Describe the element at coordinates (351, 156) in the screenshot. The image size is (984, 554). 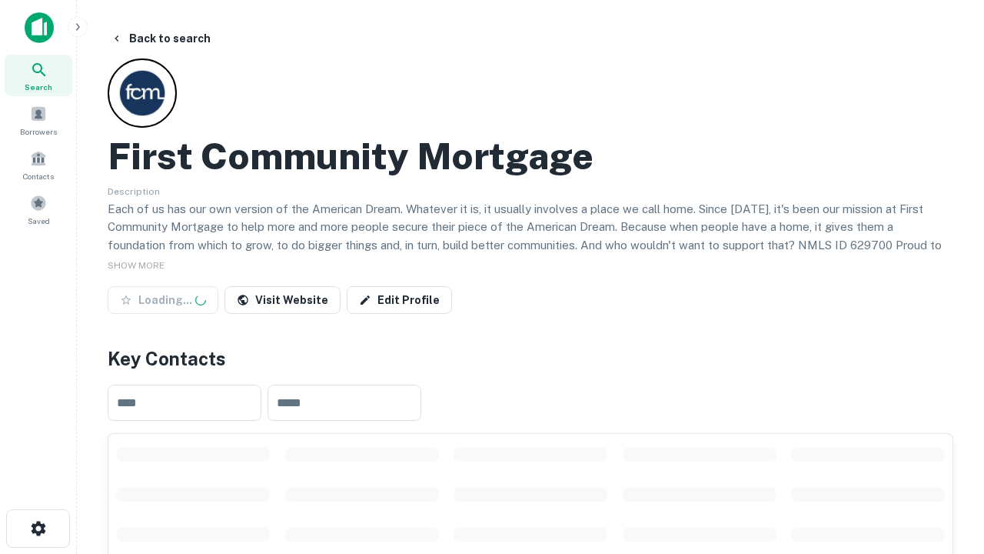
I see `h2: First Community Mortgage` at that location.